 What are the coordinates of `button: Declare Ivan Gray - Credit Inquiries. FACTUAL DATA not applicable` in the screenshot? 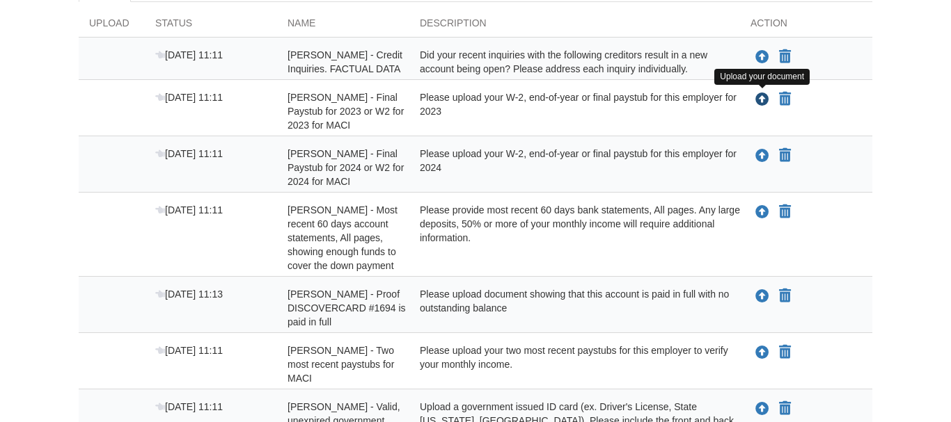 It's located at (784, 57).